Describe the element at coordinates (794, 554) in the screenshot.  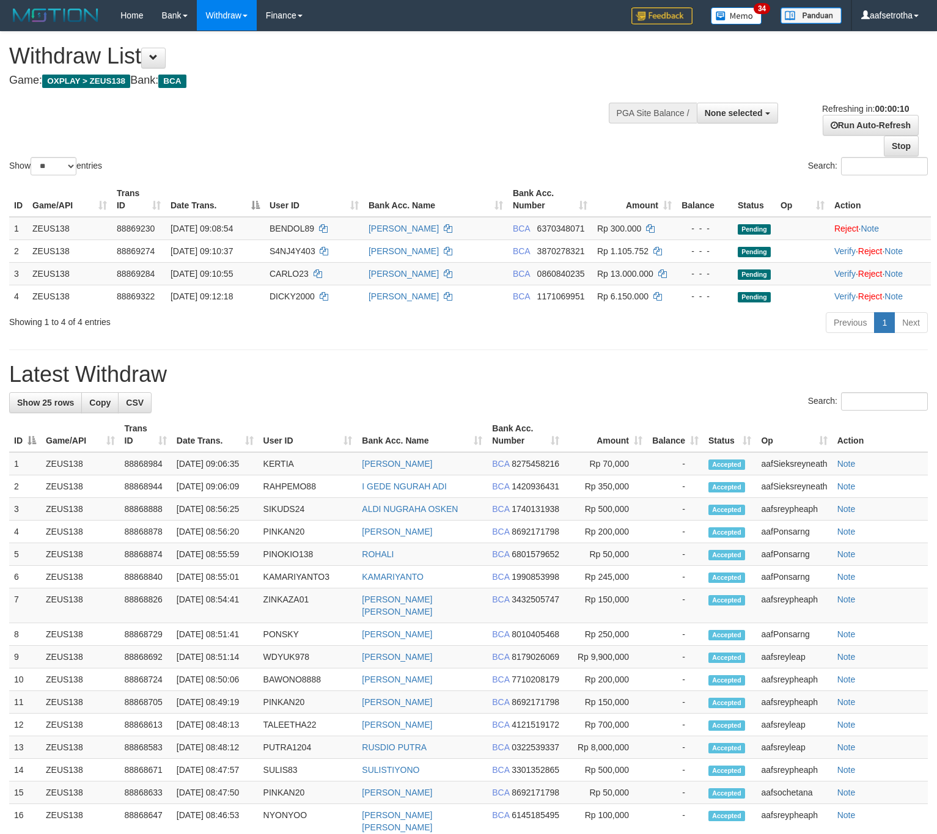
I see `td: aafPonsarng` at that location.